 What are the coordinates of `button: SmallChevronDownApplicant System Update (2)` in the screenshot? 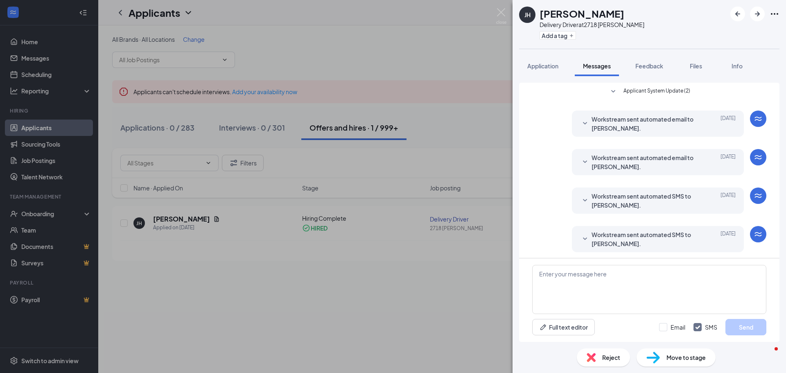 It's located at (649, 92).